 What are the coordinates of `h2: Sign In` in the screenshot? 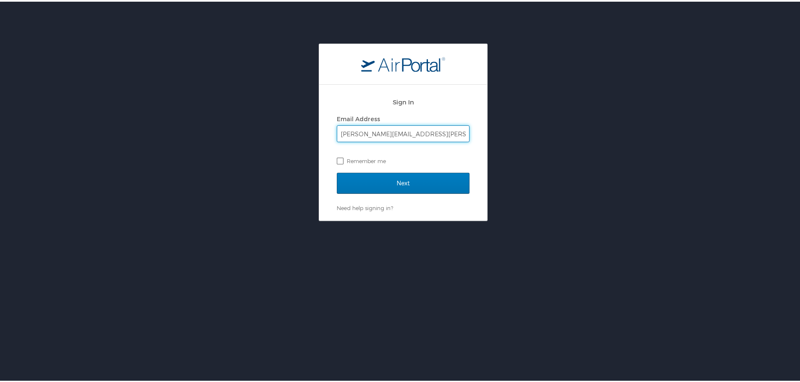 It's located at (403, 100).